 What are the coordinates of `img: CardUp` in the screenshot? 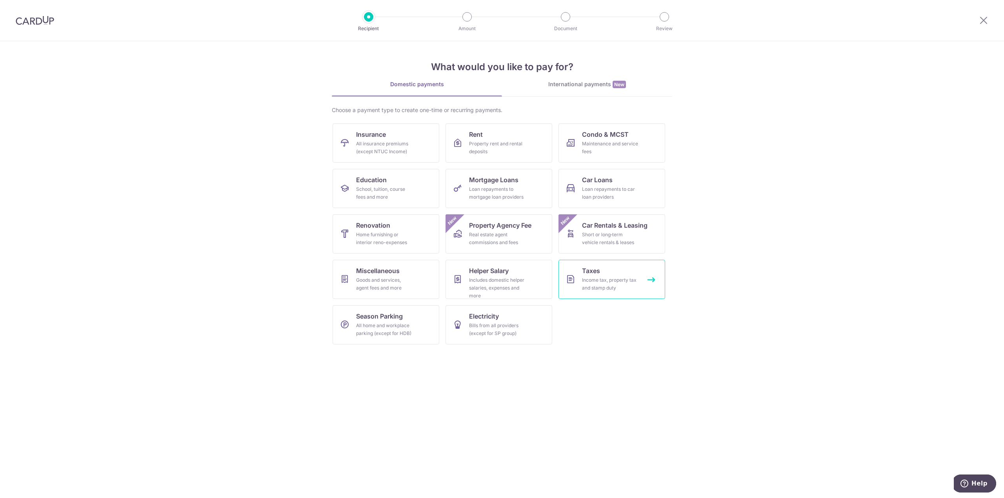 It's located at (35, 20).